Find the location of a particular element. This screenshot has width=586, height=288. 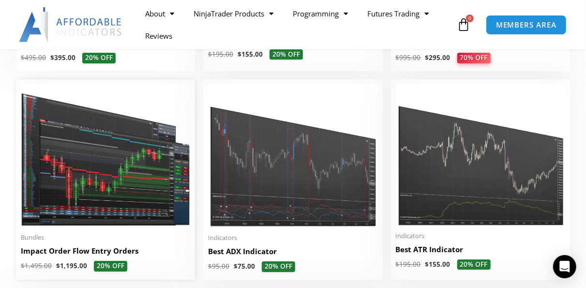

span: 0 is located at coordinates (470, 18).